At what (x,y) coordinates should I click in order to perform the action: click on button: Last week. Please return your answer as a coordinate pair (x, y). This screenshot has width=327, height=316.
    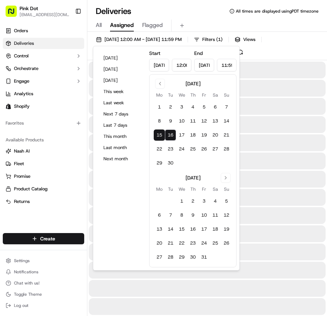
    Looking at the image, I should click on (121, 103).